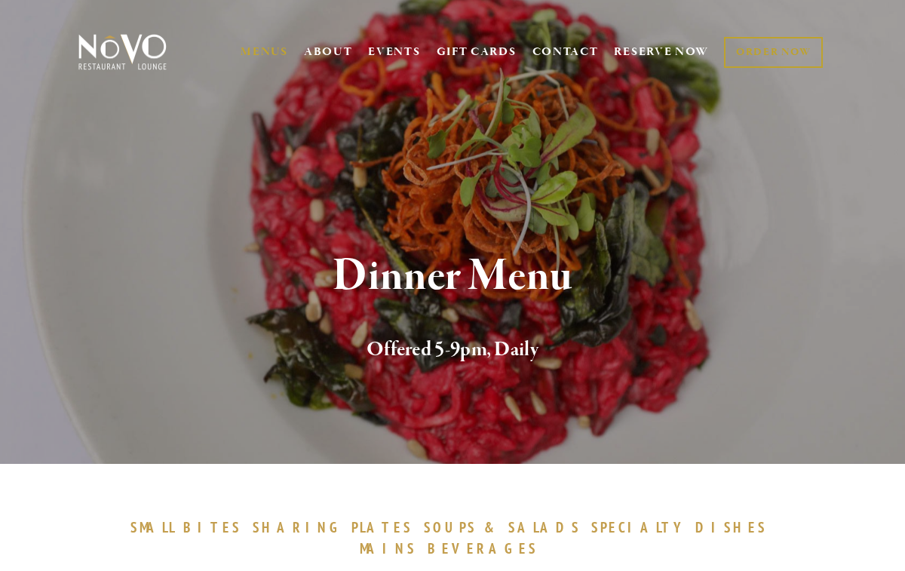 Image resolution: width=905 pixels, height=571 pixels. What do you see at coordinates (731, 527) in the screenshot?
I see `span: DISHES` at bounding box center [731, 527].